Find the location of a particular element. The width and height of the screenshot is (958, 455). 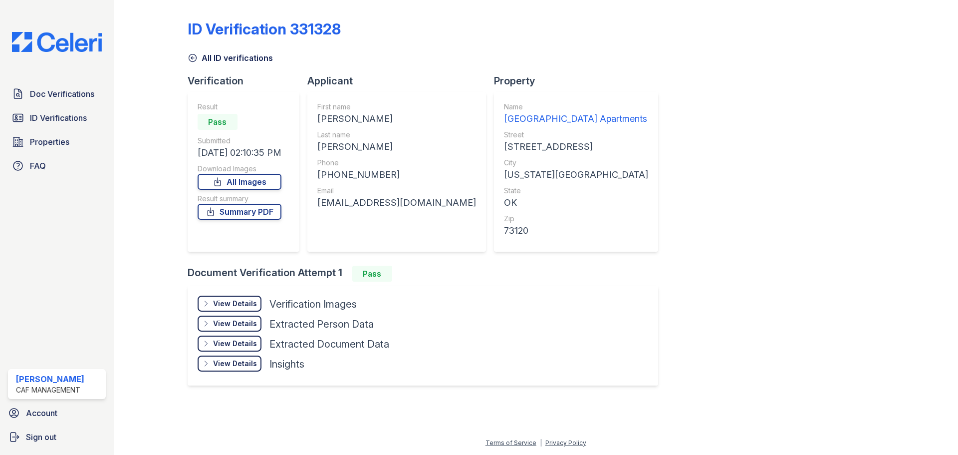

div: Download Images is located at coordinates (240, 169).